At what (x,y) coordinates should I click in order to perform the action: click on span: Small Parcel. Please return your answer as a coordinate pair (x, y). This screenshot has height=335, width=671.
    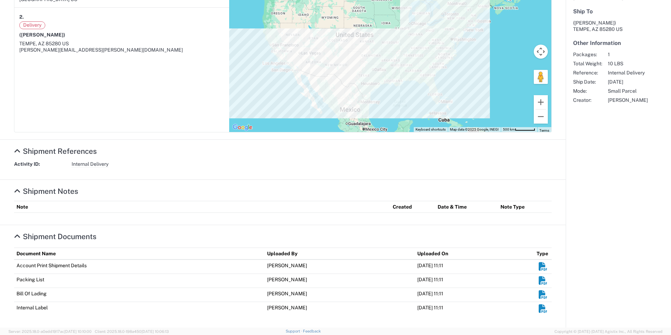
    Looking at the image, I should click on (628, 91).